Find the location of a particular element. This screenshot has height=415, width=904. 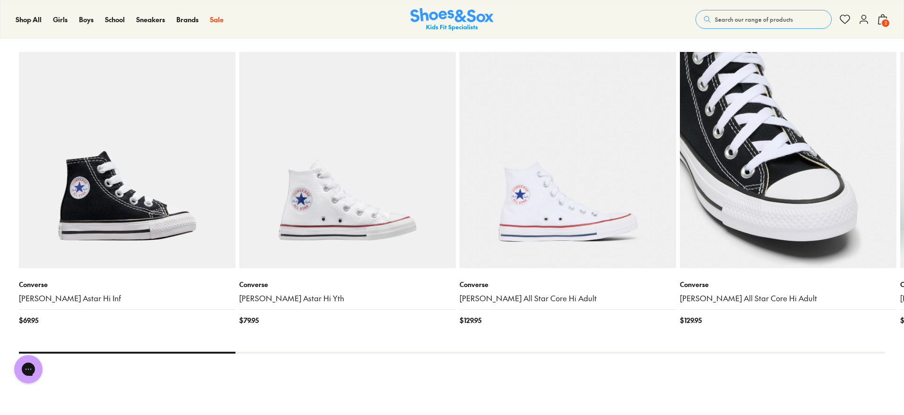

button: Search our range of products is located at coordinates (763, 19).